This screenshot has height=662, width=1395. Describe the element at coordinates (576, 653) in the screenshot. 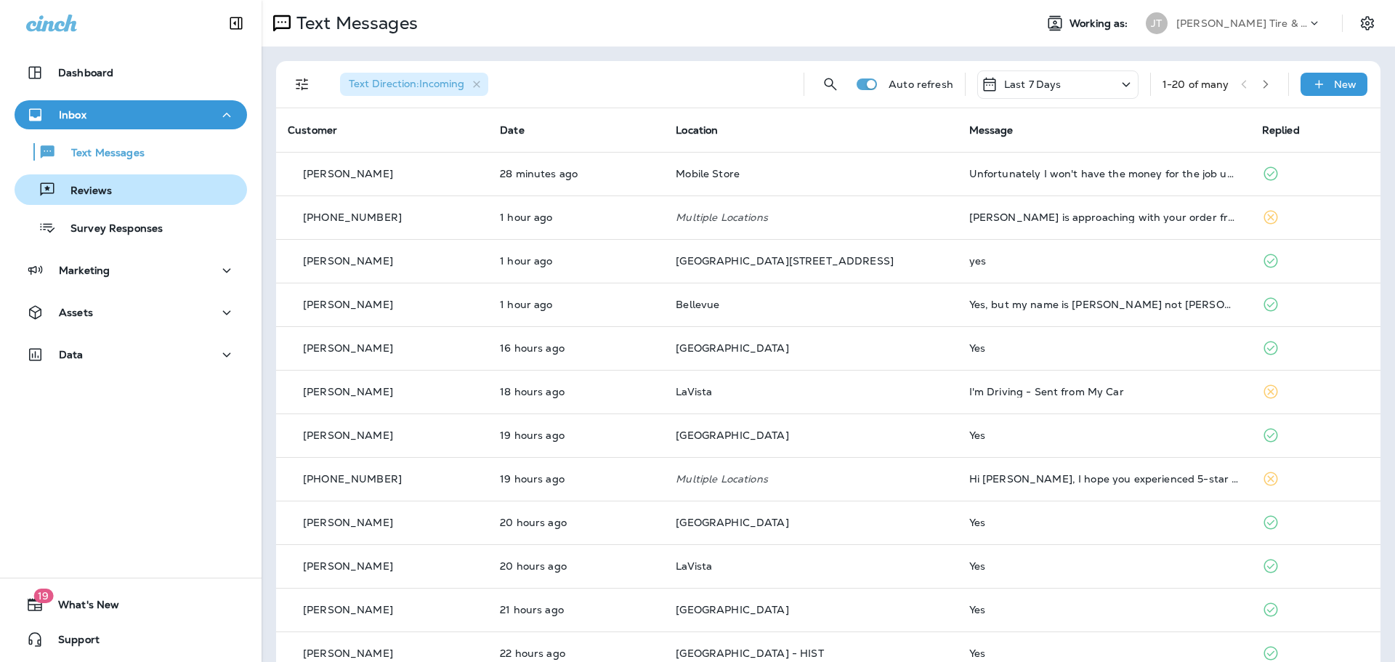

I see `p: Sep 2, 2025 12:52 PM` at that location.